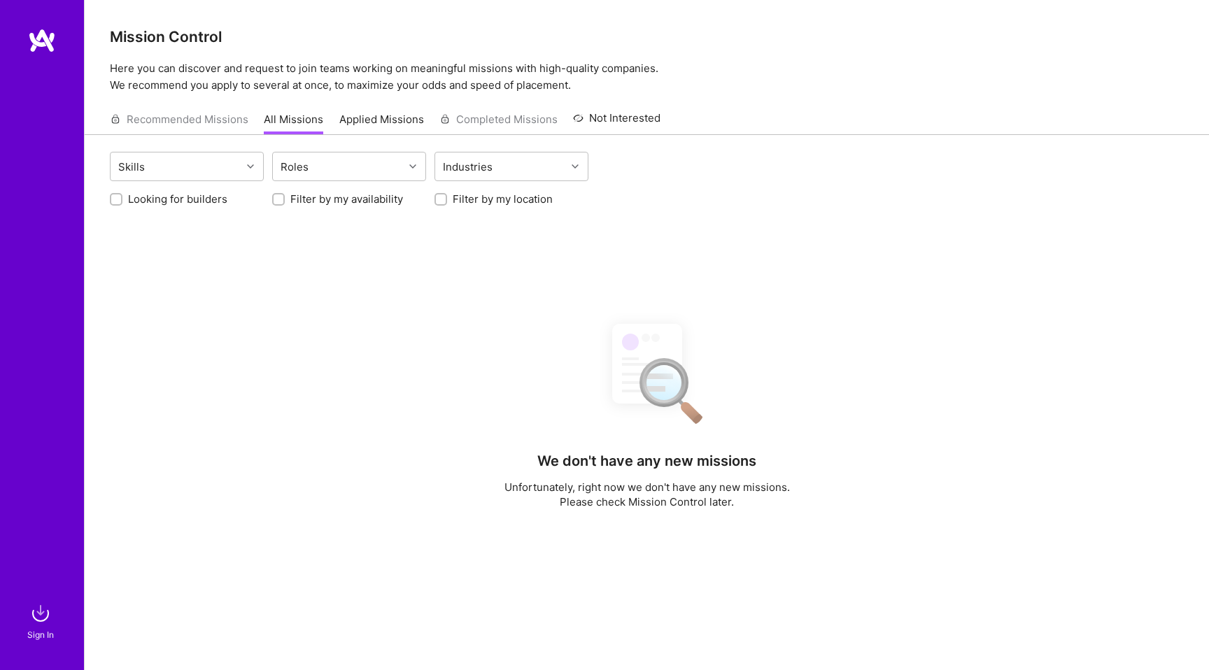 The height and width of the screenshot is (670, 1209). I want to click on div: Skills, so click(131, 166).